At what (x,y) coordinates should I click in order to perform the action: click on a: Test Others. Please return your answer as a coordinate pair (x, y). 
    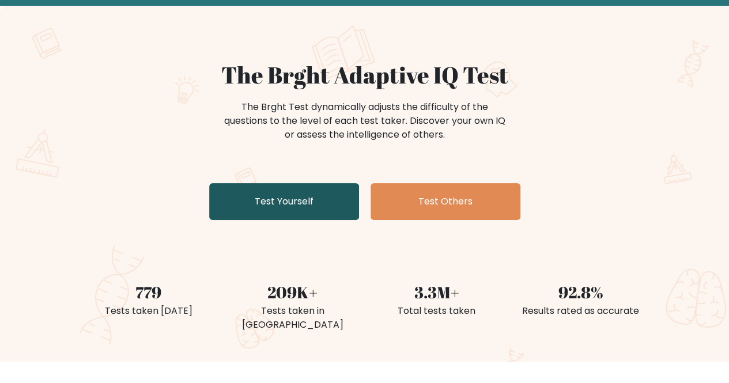
    Looking at the image, I should click on (445, 202).